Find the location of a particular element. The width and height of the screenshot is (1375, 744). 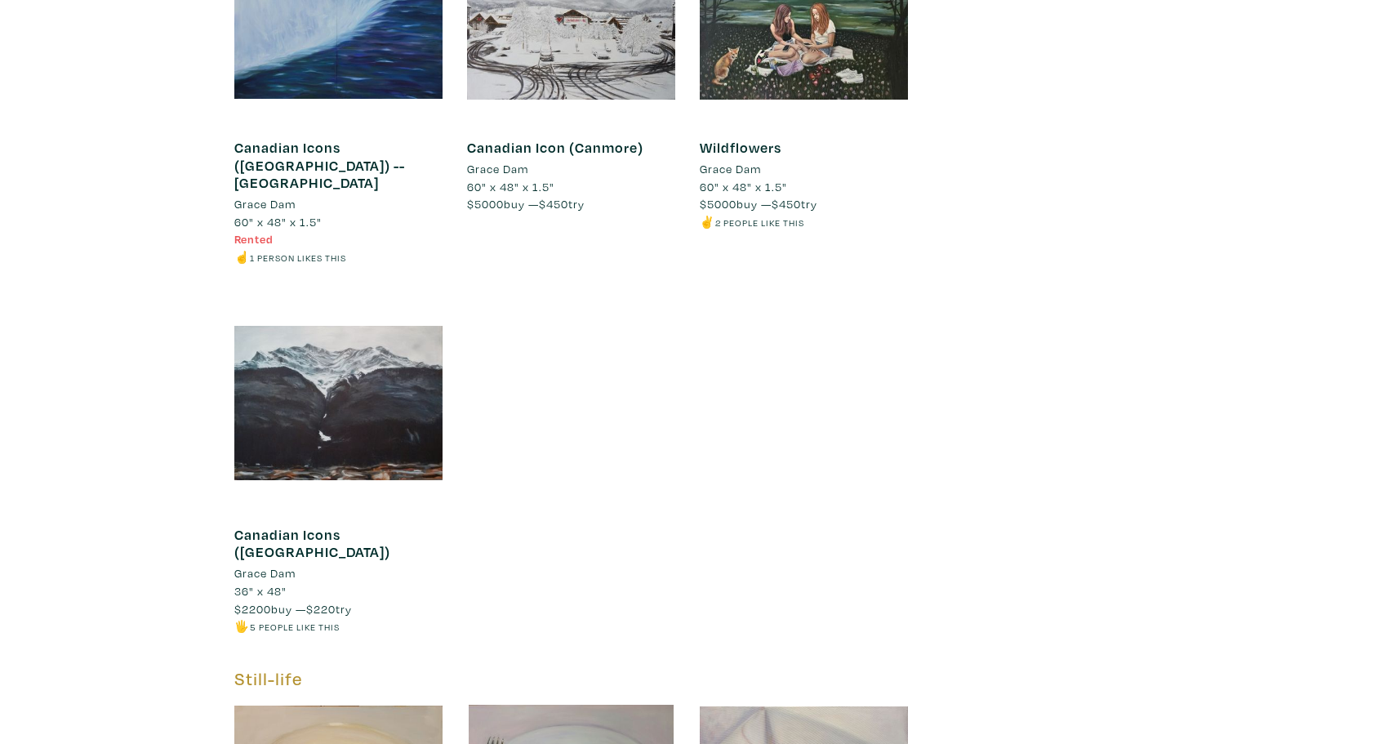

span: $2200 is located at coordinates (252, 608).